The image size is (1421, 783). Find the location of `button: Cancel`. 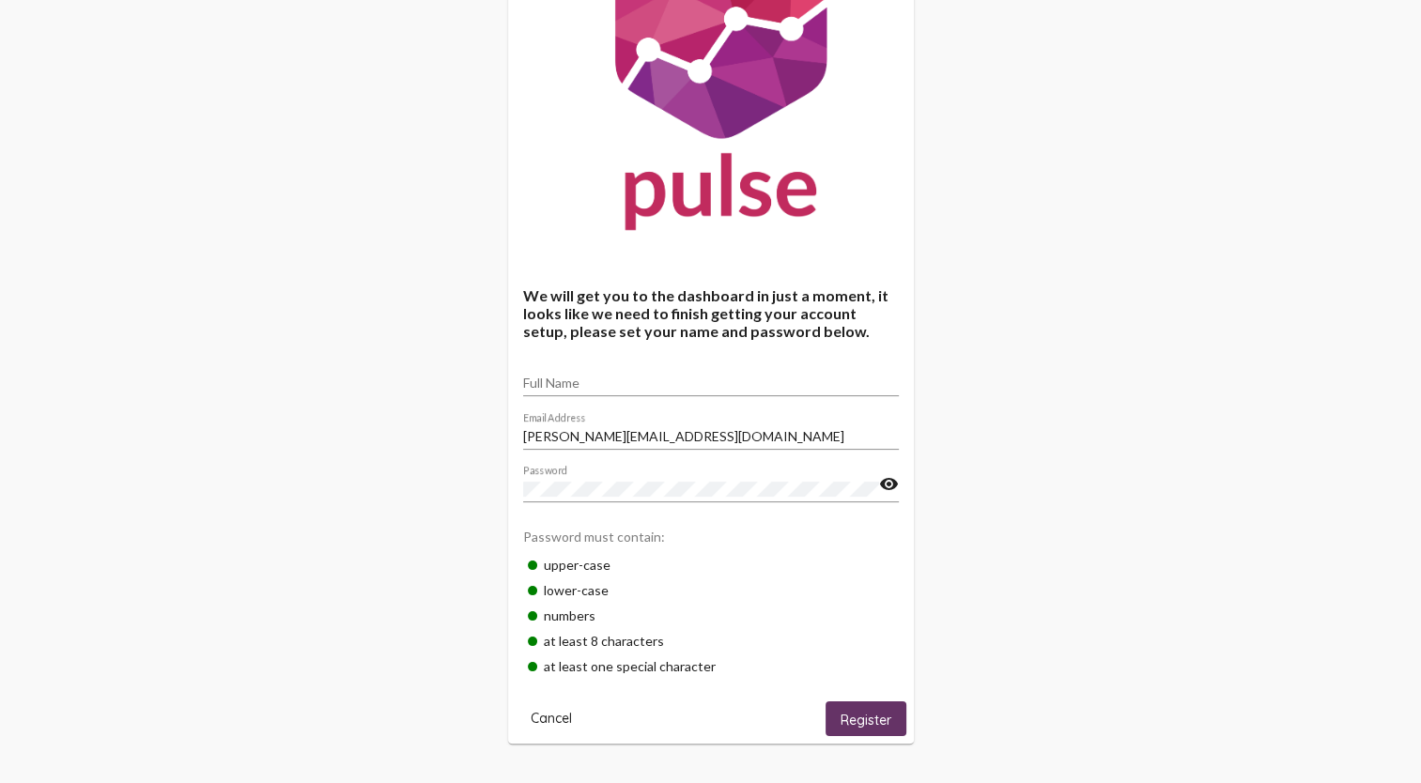

button: Cancel is located at coordinates (551, 719).